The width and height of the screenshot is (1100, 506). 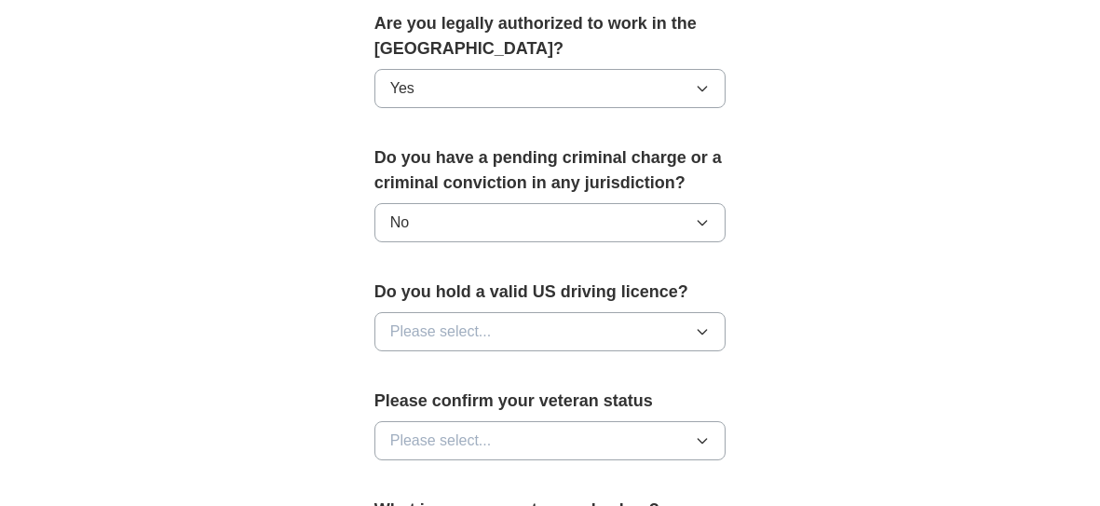 What do you see at coordinates (550, 170) in the screenshot?
I see `label: Do you have a pending criminal charge or a criminal conviction in any jurisdiction?` at bounding box center [550, 170].